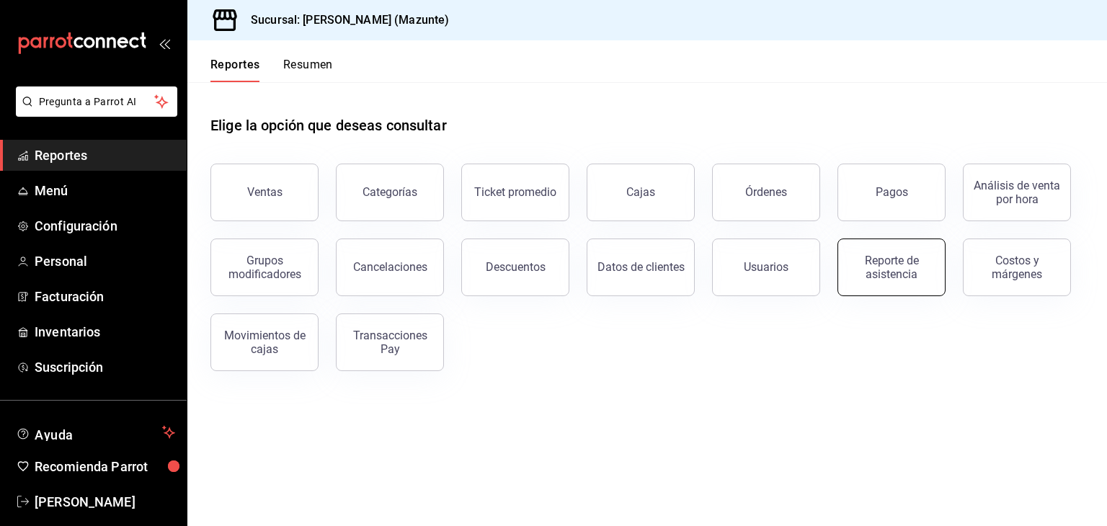 The image size is (1107, 526). I want to click on span: Suscripción, so click(105, 367).